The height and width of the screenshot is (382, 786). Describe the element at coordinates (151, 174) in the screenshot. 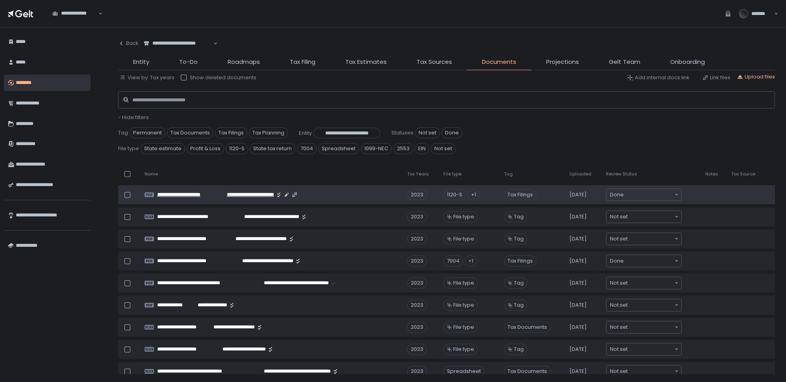

I see `span: Name` at that location.